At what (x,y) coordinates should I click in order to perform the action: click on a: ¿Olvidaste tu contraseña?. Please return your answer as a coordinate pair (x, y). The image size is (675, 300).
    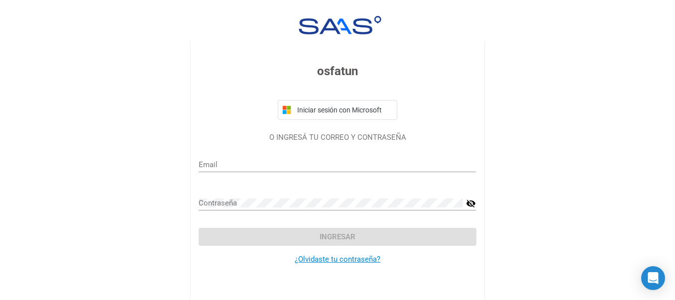
    Looking at the image, I should click on (337, 259).